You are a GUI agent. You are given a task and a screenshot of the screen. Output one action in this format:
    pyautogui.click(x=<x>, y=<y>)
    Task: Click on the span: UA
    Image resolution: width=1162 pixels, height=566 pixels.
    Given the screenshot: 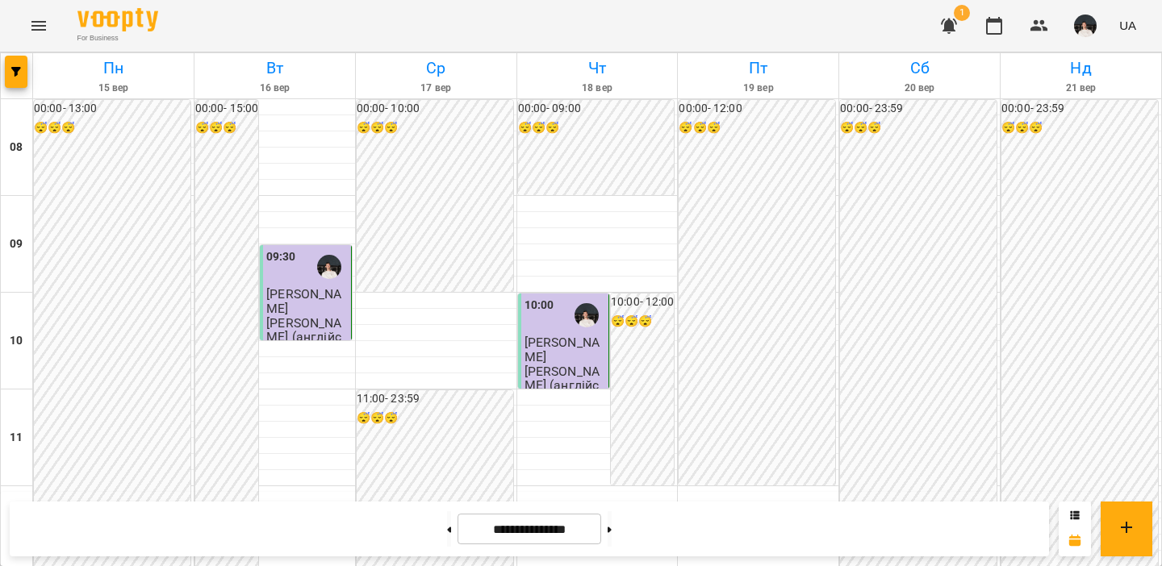 What is the action you would take?
    pyautogui.click(x=1127, y=25)
    